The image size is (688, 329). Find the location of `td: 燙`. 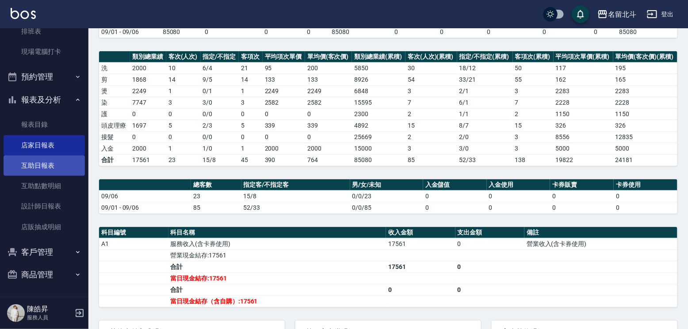

td: 燙 is located at coordinates (114, 91).